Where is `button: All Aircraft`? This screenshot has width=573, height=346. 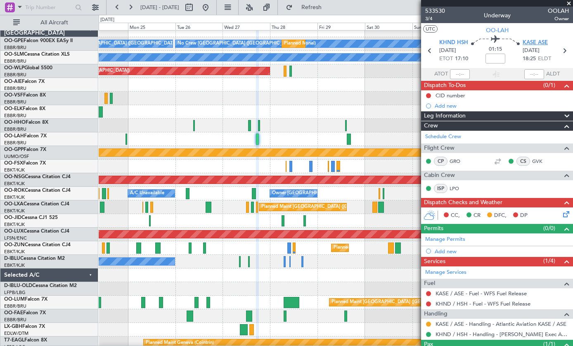
button: All Aircraft is located at coordinates (49, 23).